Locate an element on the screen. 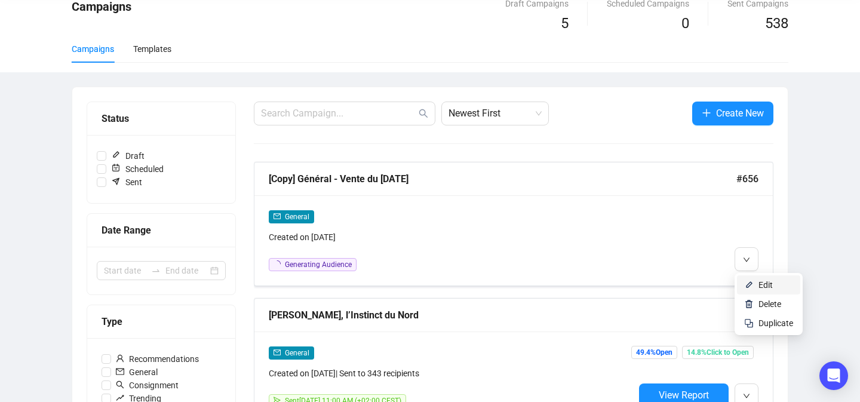  span: Delete is located at coordinates (770, 304).